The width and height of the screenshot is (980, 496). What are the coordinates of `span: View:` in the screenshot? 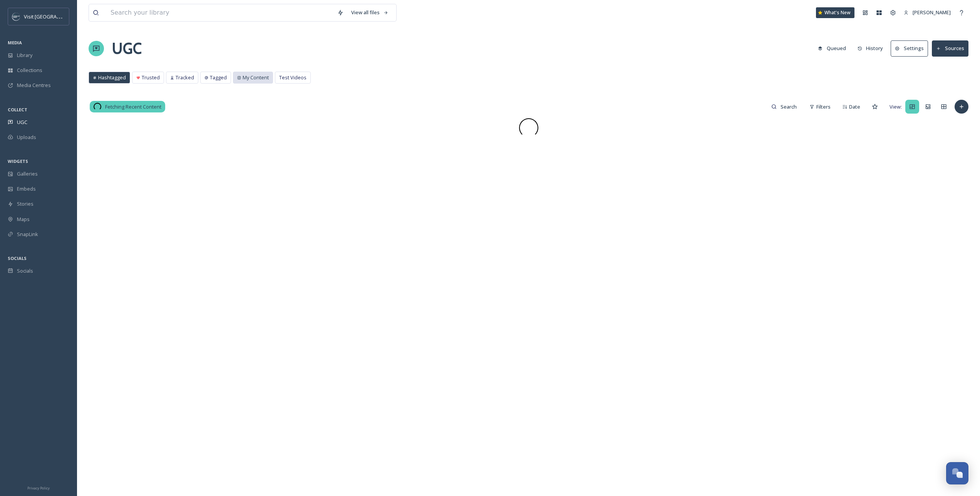 It's located at (895, 107).